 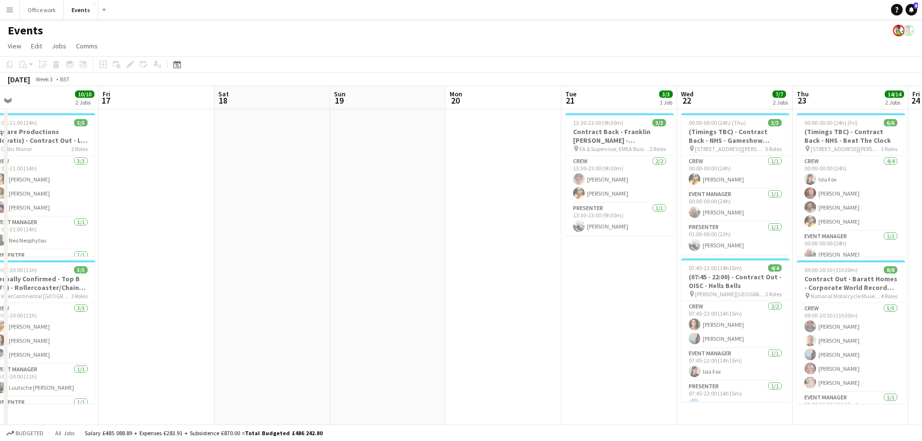 I want to click on span: 00:00-00:00 (24h) (Fri), so click(x=831, y=122).